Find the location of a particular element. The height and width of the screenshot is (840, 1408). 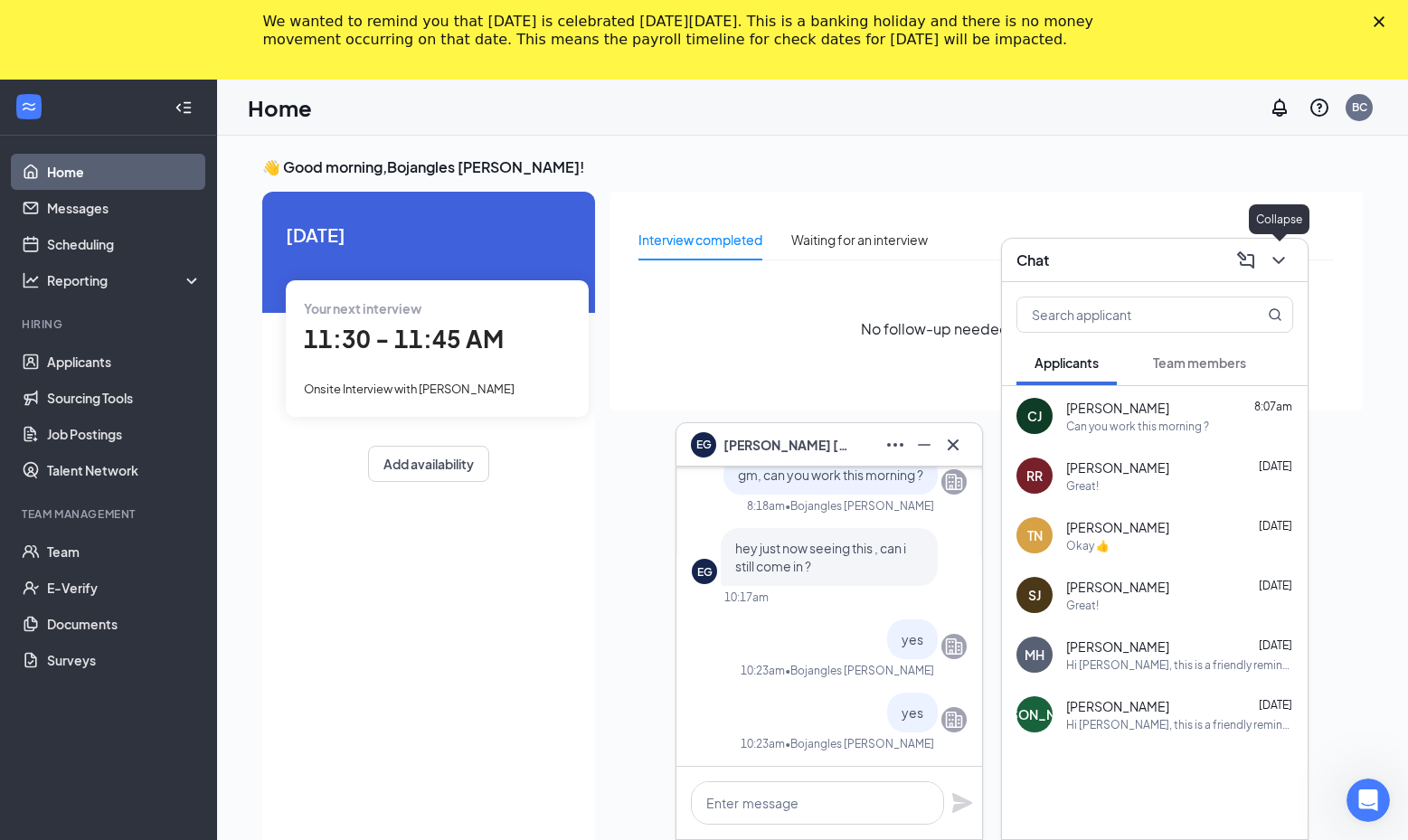

div: 8:18am is located at coordinates (766, 505).